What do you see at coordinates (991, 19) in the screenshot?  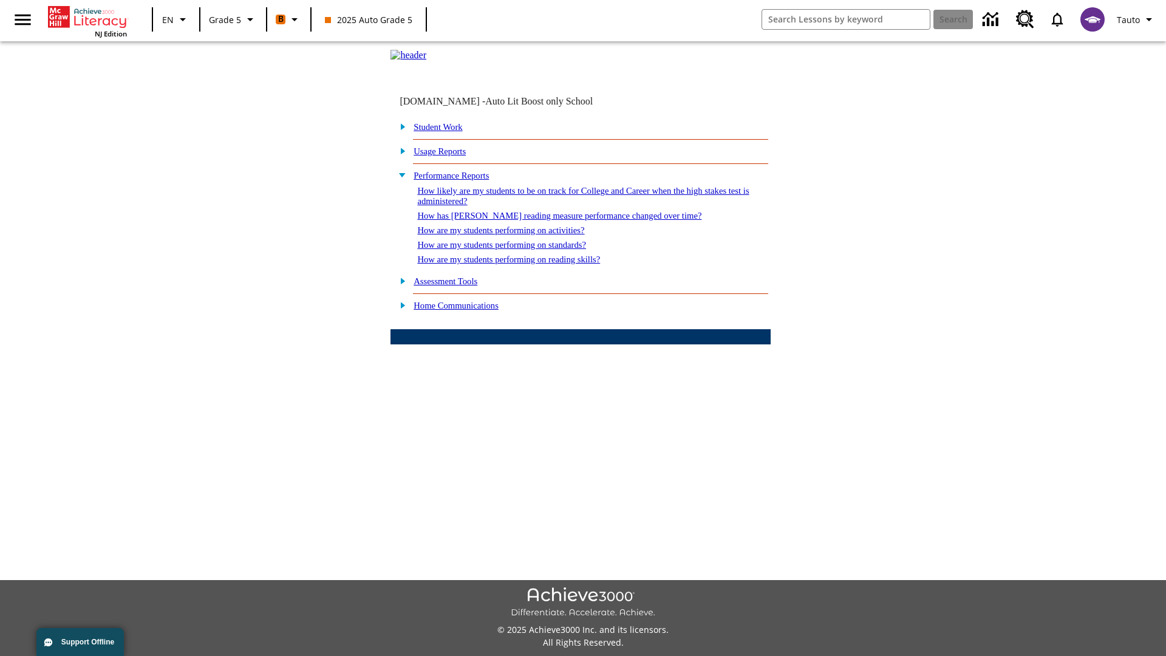 I see `a: Data Center` at bounding box center [991, 19].